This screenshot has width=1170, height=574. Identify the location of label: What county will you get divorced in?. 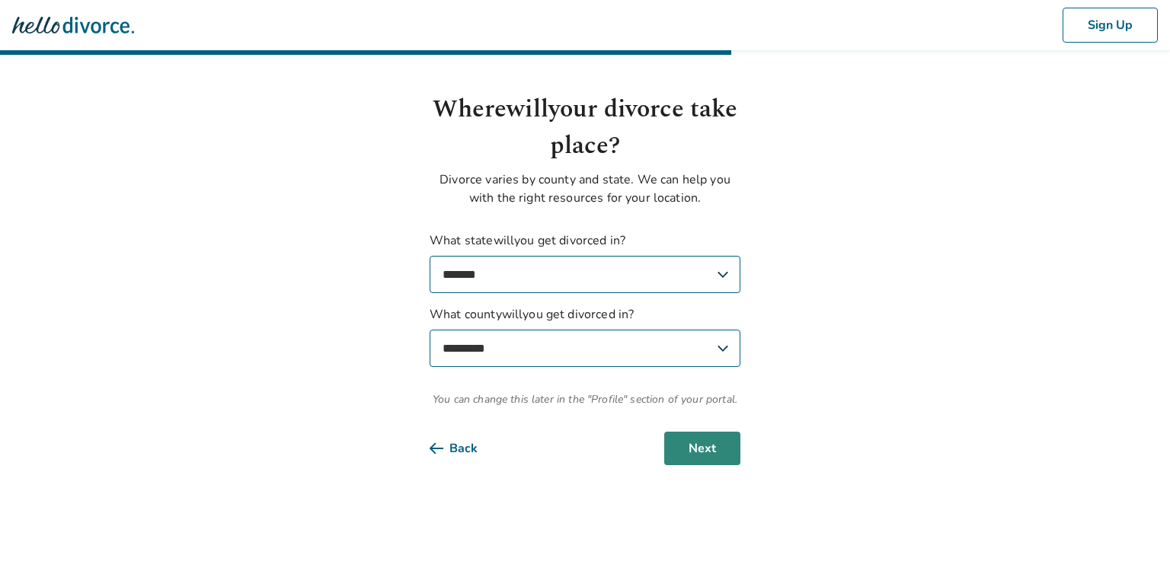
(585, 336).